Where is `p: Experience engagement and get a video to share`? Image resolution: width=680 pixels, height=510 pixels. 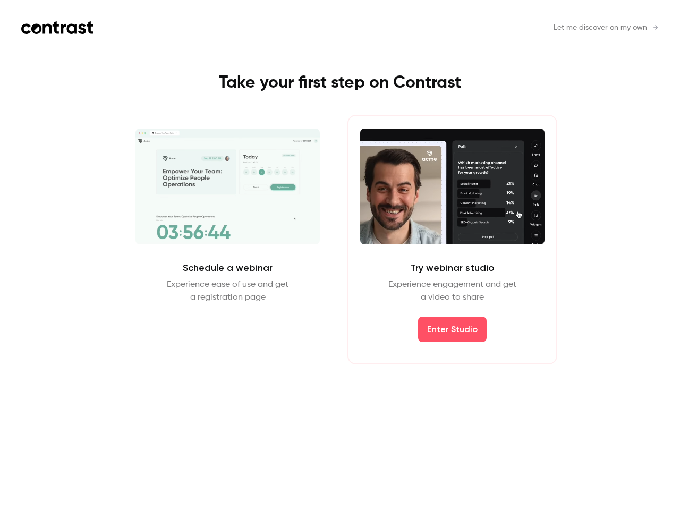 p: Experience engagement and get a video to share is located at coordinates (452, 291).